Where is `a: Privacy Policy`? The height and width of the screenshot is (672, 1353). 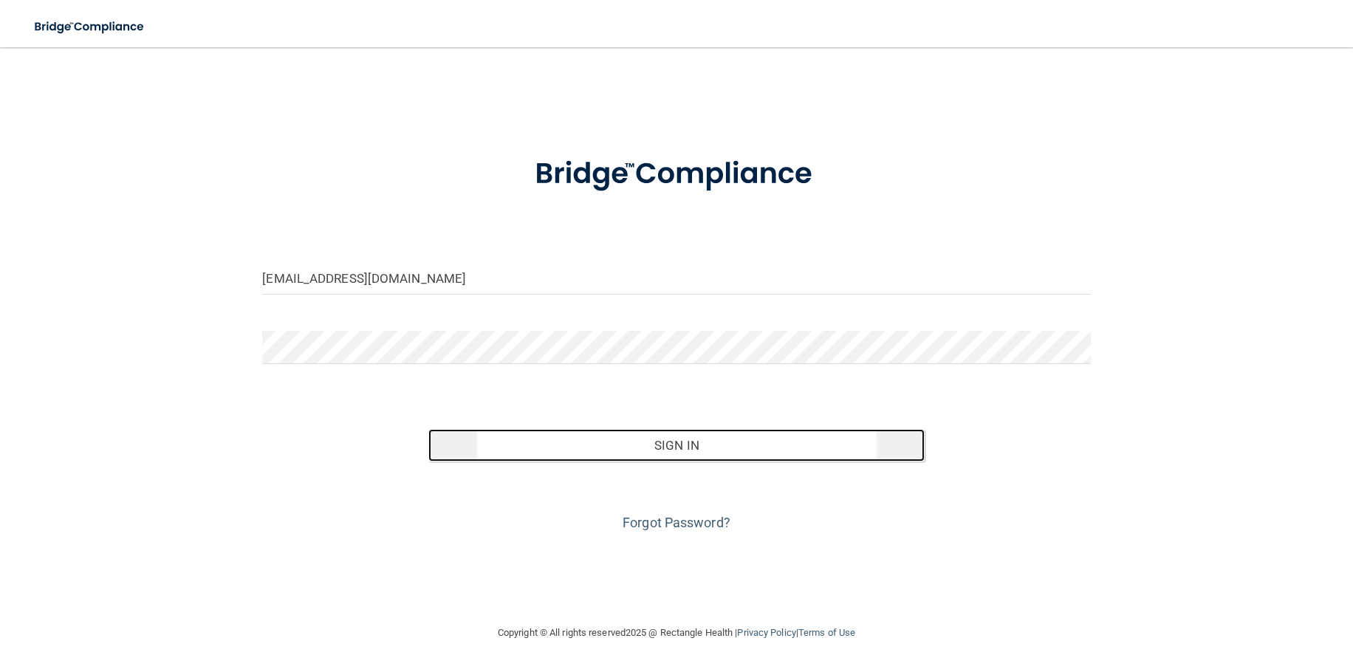
a: Privacy Policy is located at coordinates (766, 632).